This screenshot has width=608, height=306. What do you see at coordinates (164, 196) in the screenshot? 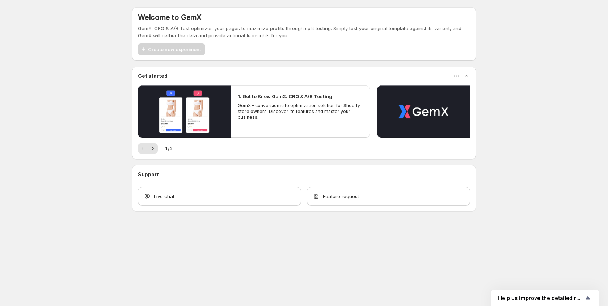
I see `span: Live chat` at bounding box center [164, 196].